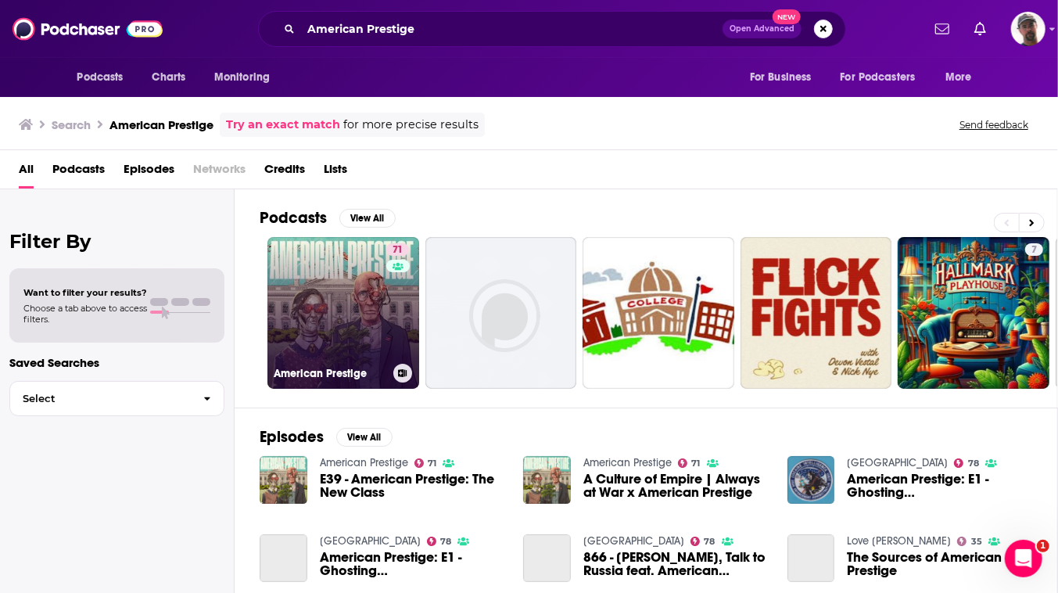 This screenshot has width=1058, height=593. I want to click on span: Open Advanced, so click(762, 29).